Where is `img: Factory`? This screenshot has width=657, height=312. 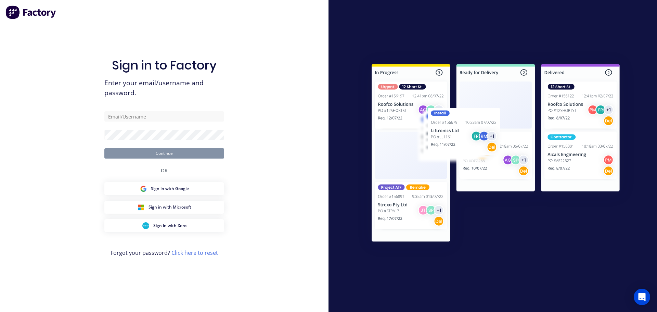 img: Factory is located at coordinates (31, 12).